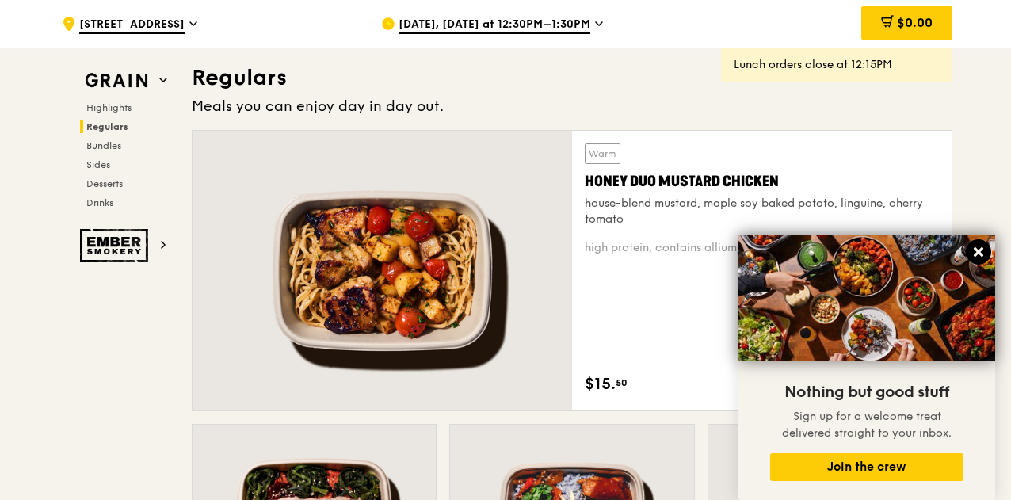 This screenshot has width=1011, height=500. Describe the element at coordinates (761, 248) in the screenshot. I see `div: high protein, contains allium, soy, wheat` at that location.